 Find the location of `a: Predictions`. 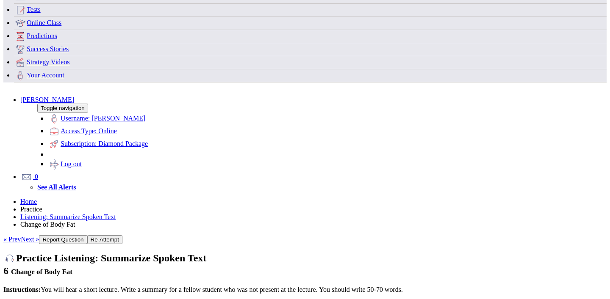

a: Predictions is located at coordinates (36, 36).